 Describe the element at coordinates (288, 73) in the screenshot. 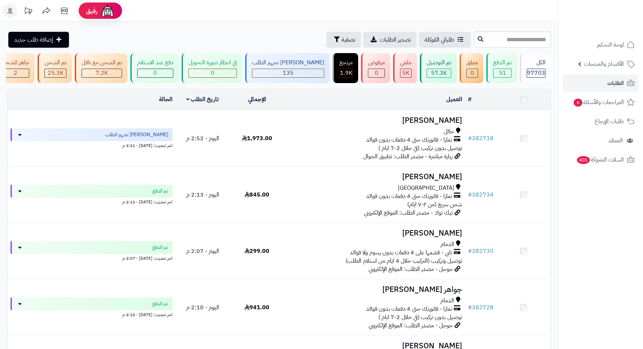

I see `span: 135` at that location.